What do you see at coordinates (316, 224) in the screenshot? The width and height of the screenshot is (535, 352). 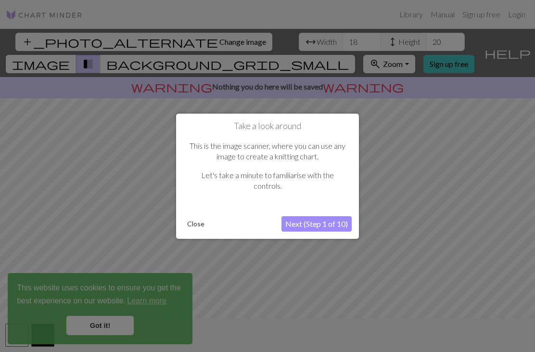 I see `button: Next (Step 1 of 10)` at bounding box center [316, 224].